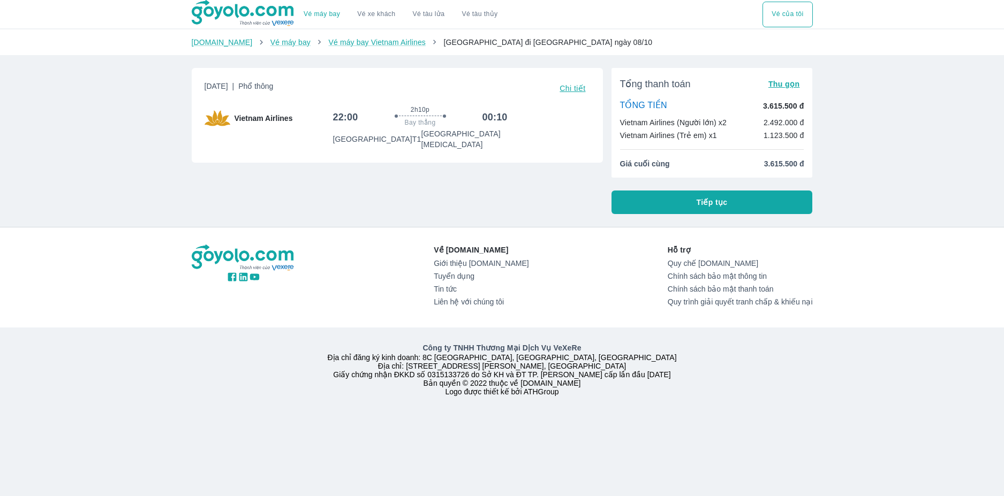  Describe the element at coordinates (502, 42) in the screenshot. I see `nav: breadcrumb` at that location.